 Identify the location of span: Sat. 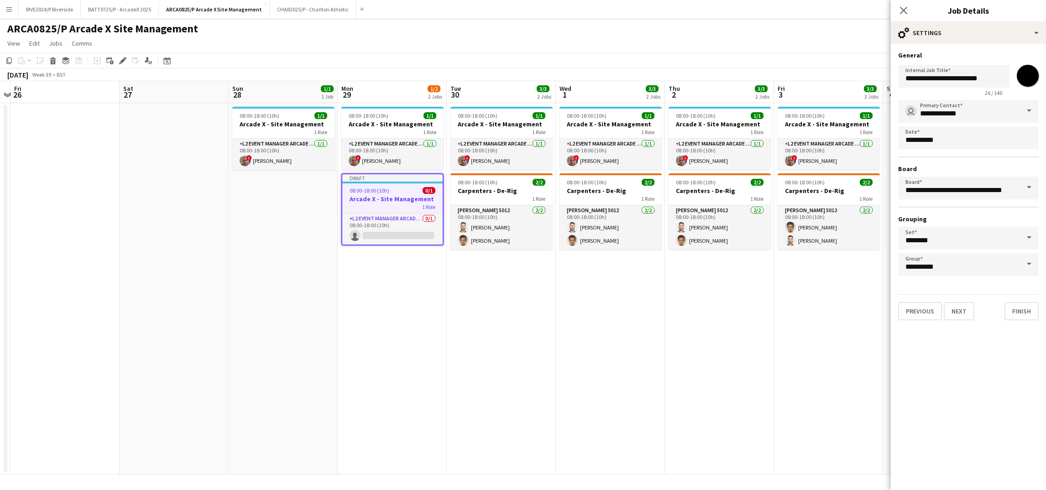
(128, 89).